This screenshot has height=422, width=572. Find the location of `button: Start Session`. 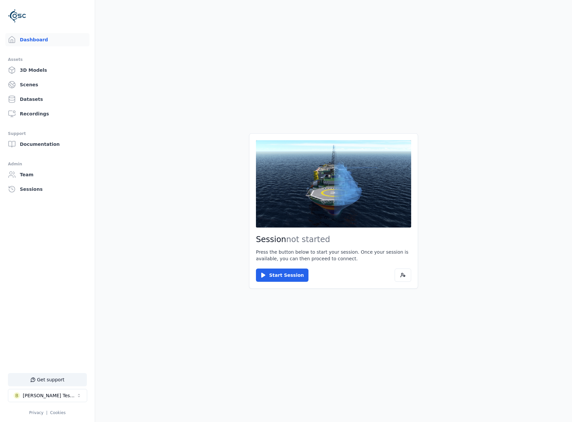

button: Start Session is located at coordinates (282, 275).